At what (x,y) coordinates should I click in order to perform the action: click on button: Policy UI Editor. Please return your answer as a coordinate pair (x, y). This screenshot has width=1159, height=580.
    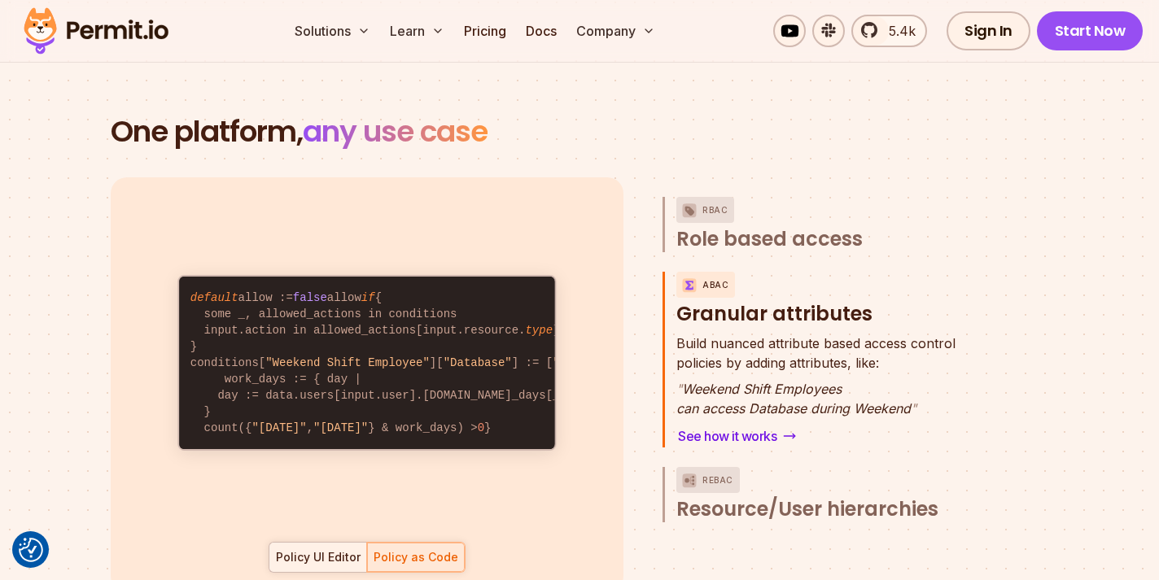
    Looking at the image, I should click on (317, 557).